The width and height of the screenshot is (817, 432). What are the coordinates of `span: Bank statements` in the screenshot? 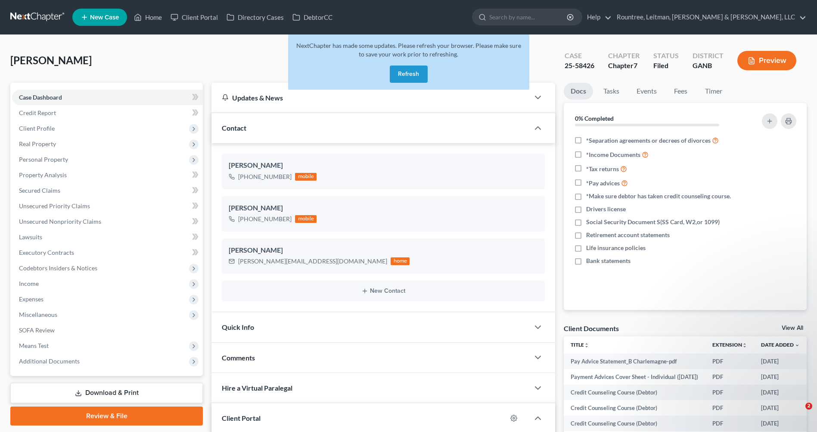 It's located at (608, 261).